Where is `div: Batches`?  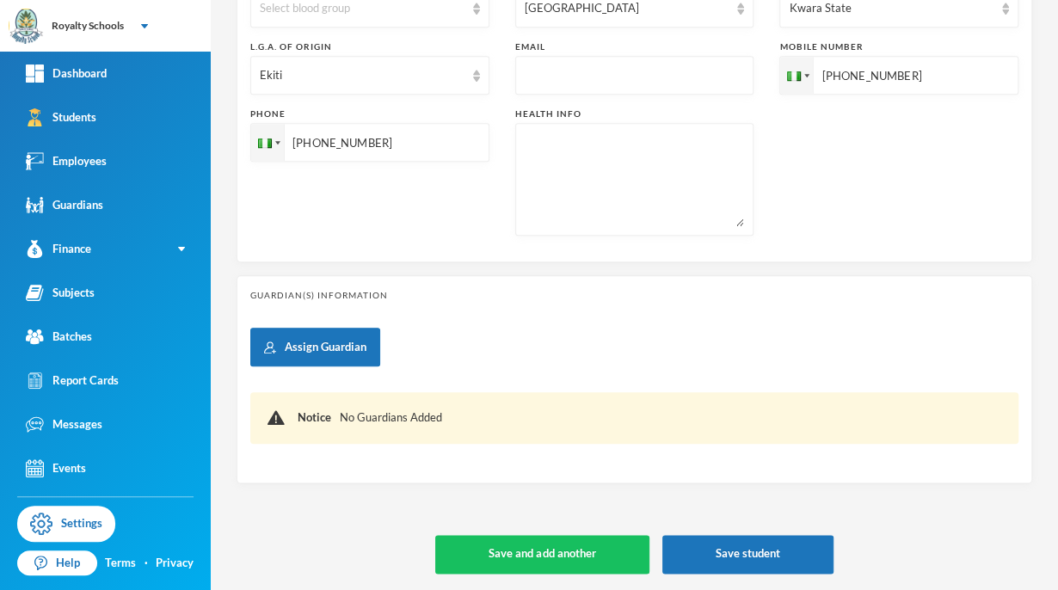 div: Batches is located at coordinates (58, 336).